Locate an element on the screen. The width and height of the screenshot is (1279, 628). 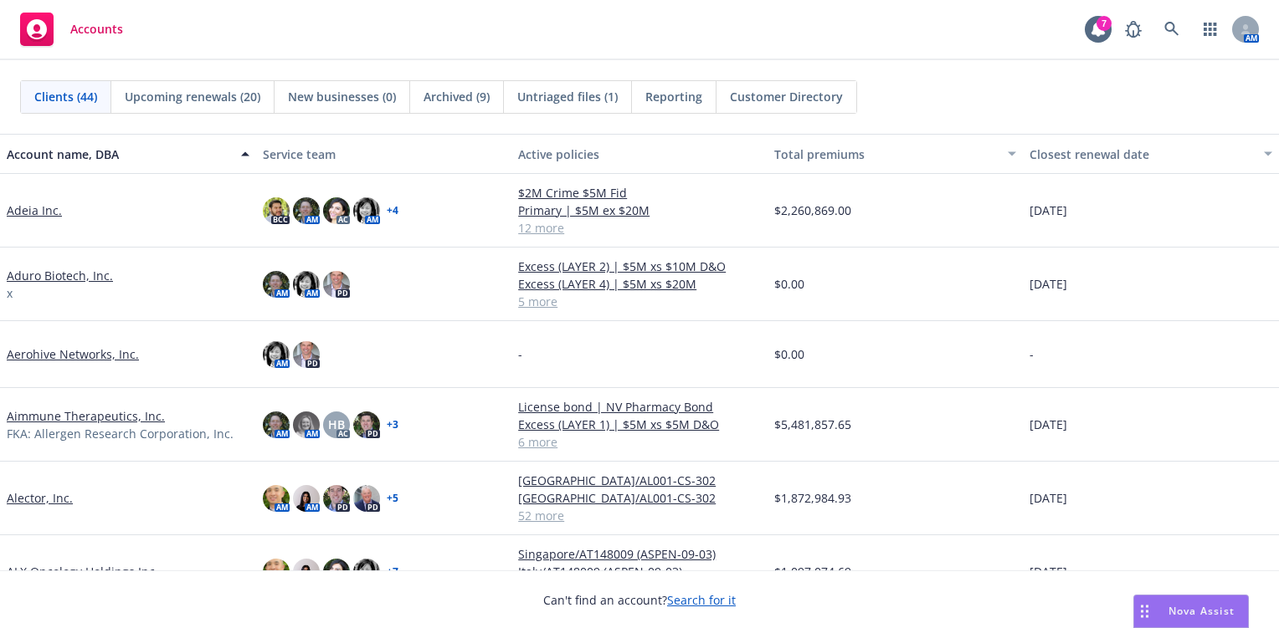
span: $2,260,869.00 is located at coordinates (813, 210).